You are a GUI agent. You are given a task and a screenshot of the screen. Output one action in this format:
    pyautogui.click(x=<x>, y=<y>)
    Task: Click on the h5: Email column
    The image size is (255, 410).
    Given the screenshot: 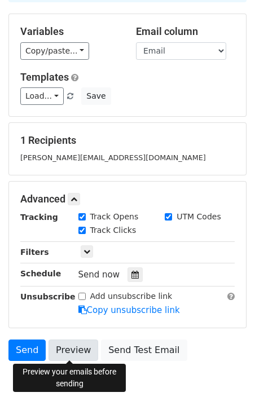 What is the action you would take?
    pyautogui.click(x=185, y=32)
    